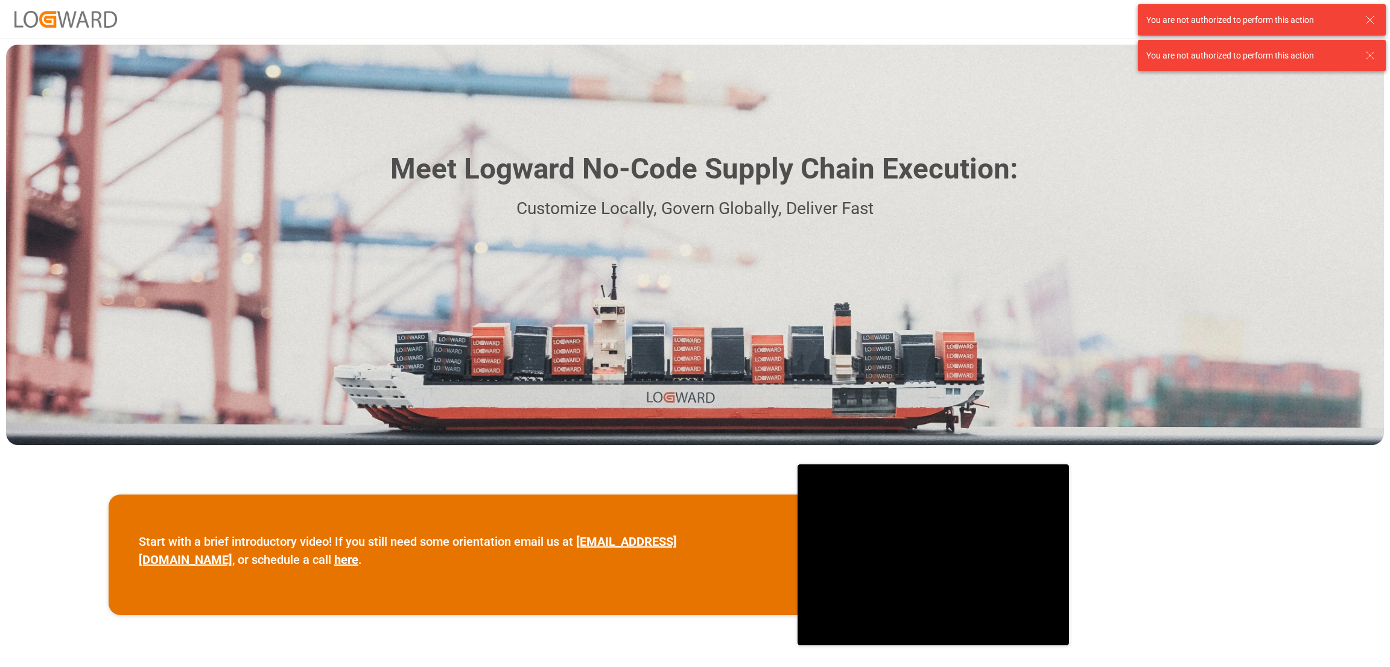  Describe the element at coordinates (453, 551) in the screenshot. I see `p: Start with a brief introductory video! If you still need some orientation email us at , or schedu...` at that location.